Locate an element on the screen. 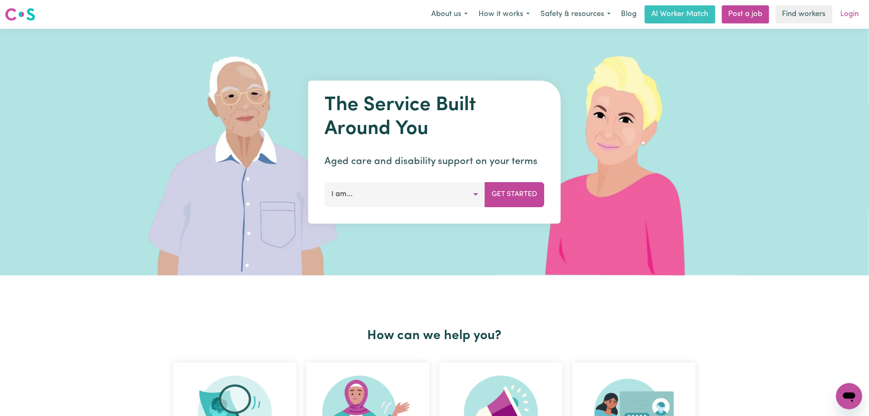 This screenshot has height=416, width=869. h1: The Service Built Around You is located at coordinates (435, 117).